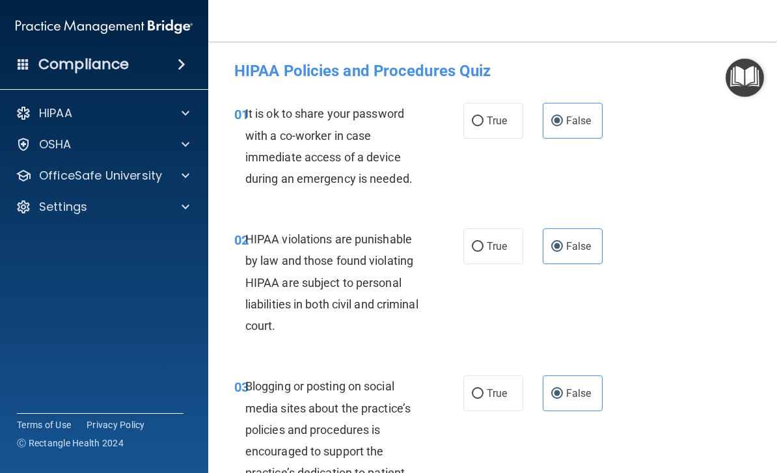  What do you see at coordinates (102, 113) in the screenshot?
I see `a: HIPAA` at bounding box center [102, 113].